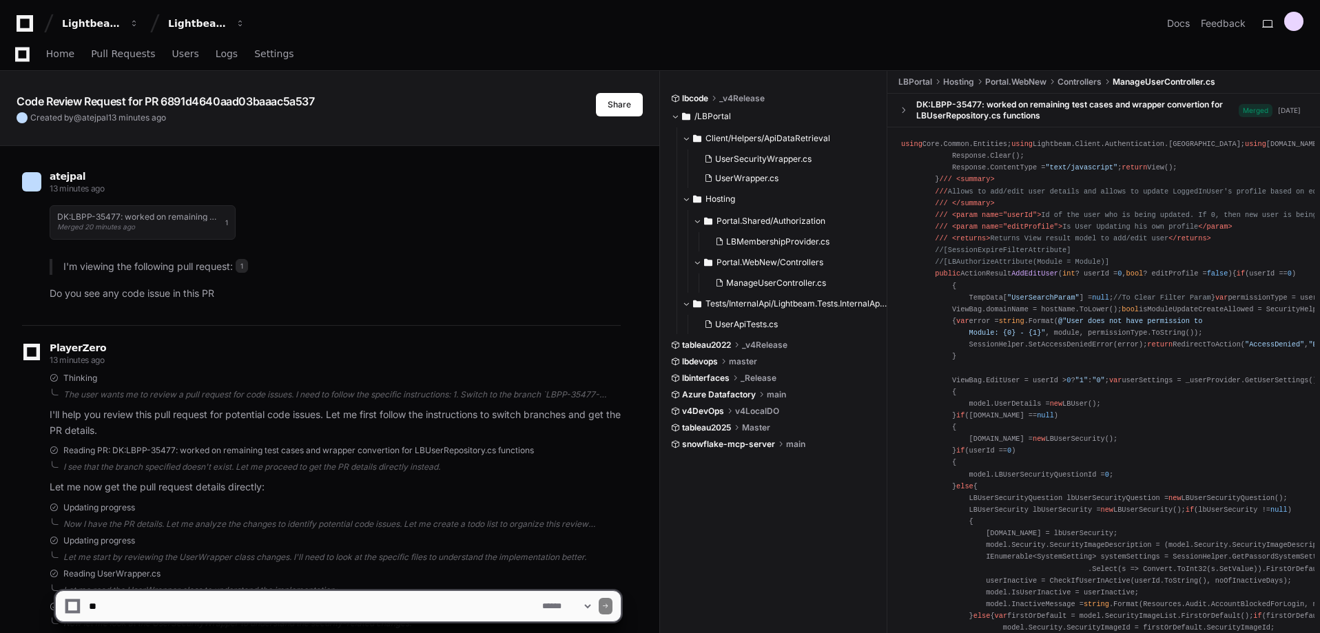 This screenshot has height=633, width=1320. I want to click on span: Settings, so click(274, 54).